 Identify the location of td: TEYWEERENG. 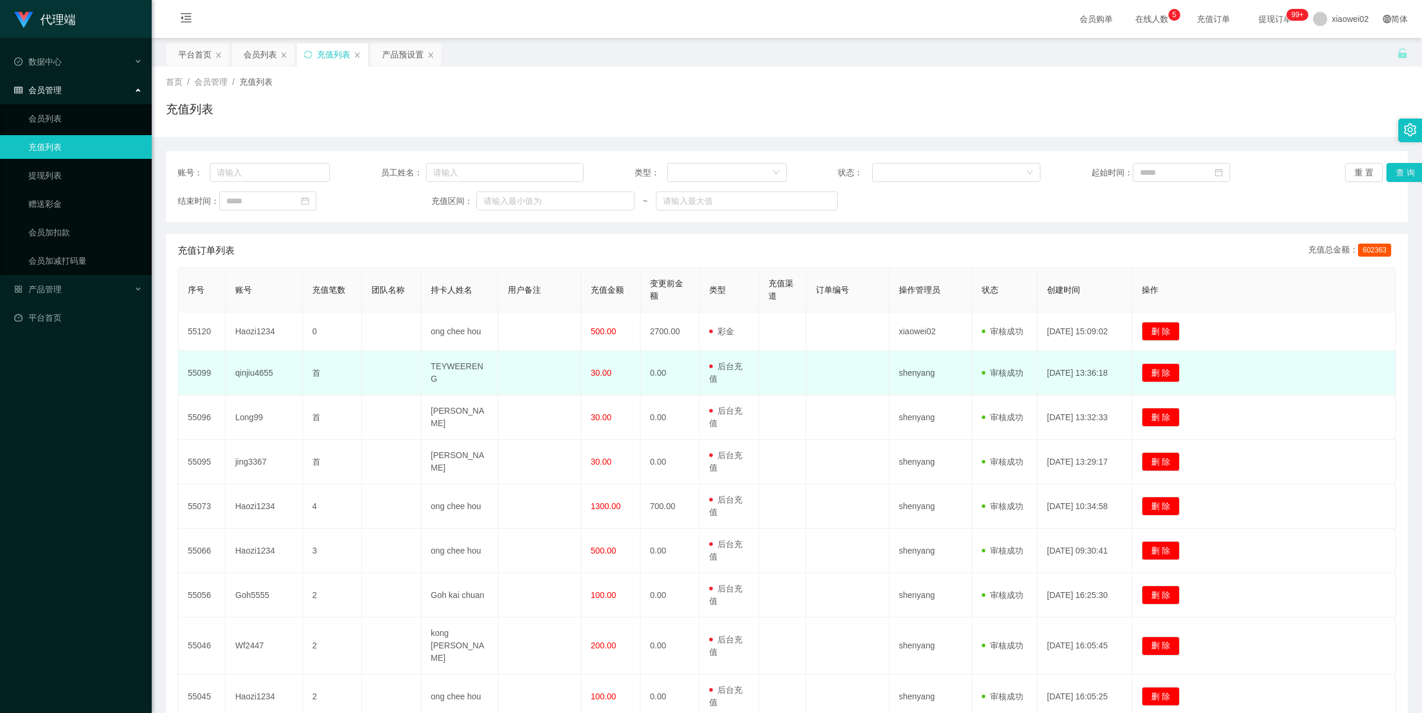
(460, 373).